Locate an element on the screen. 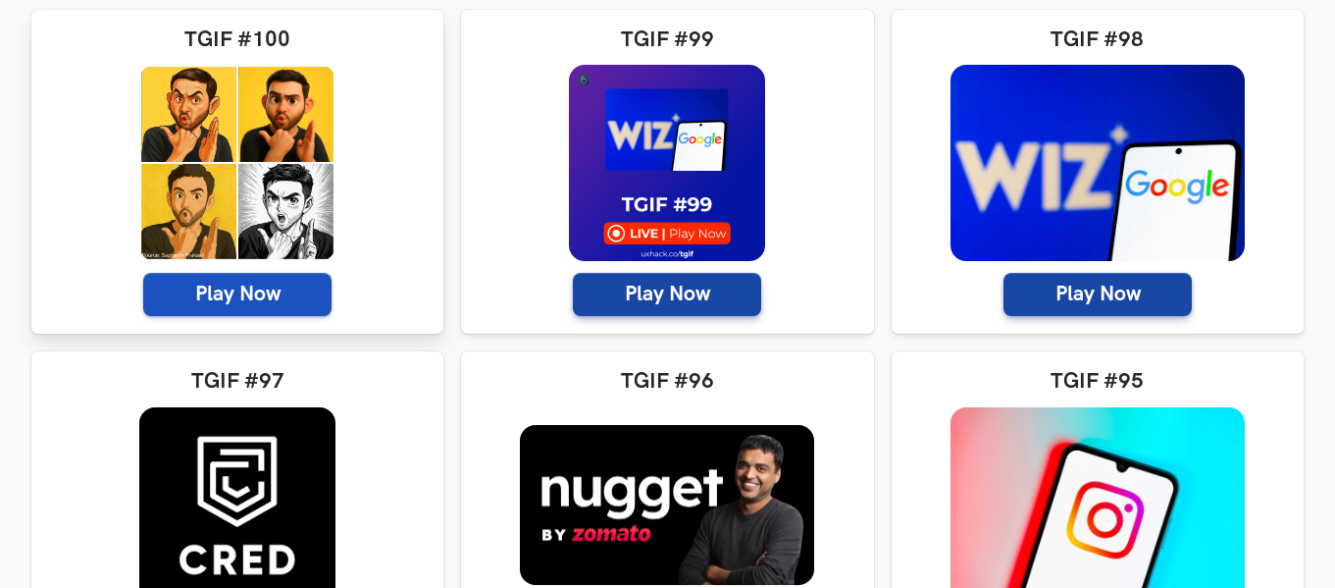 The width and height of the screenshot is (1335, 588). h3: TGIF #95 is located at coordinates (1098, 382).